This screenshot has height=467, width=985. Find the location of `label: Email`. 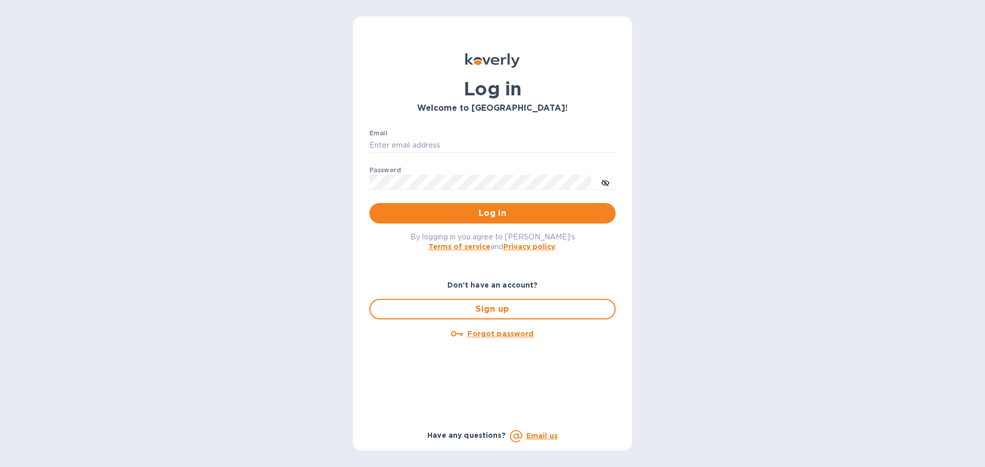

label: Email is located at coordinates (378, 133).